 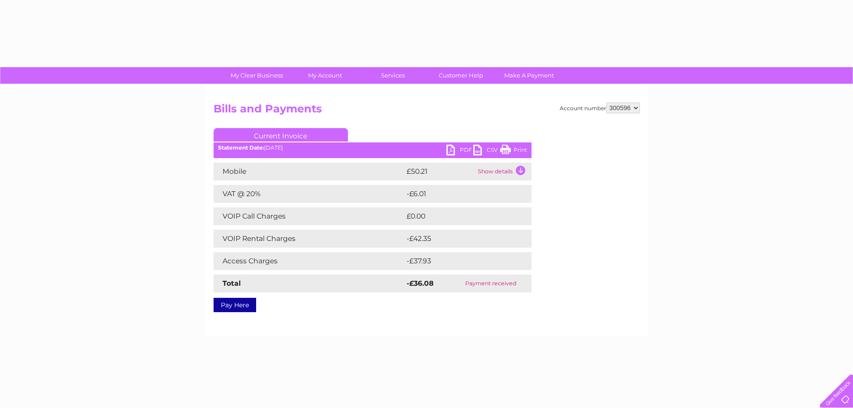 I want to click on td: Show details, so click(x=503, y=171).